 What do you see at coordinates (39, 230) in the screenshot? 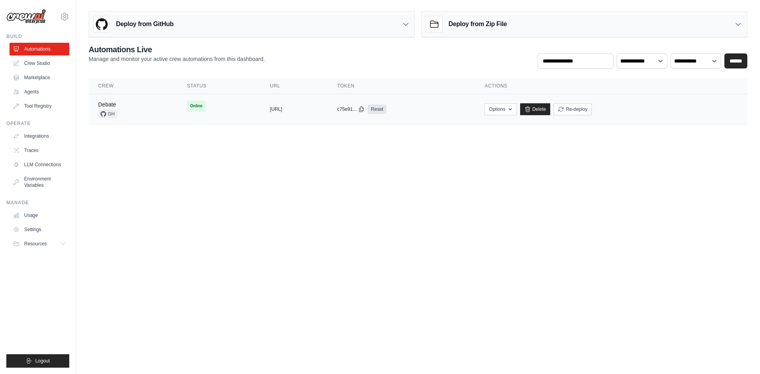
I see `a: Settings` at bounding box center [39, 230].